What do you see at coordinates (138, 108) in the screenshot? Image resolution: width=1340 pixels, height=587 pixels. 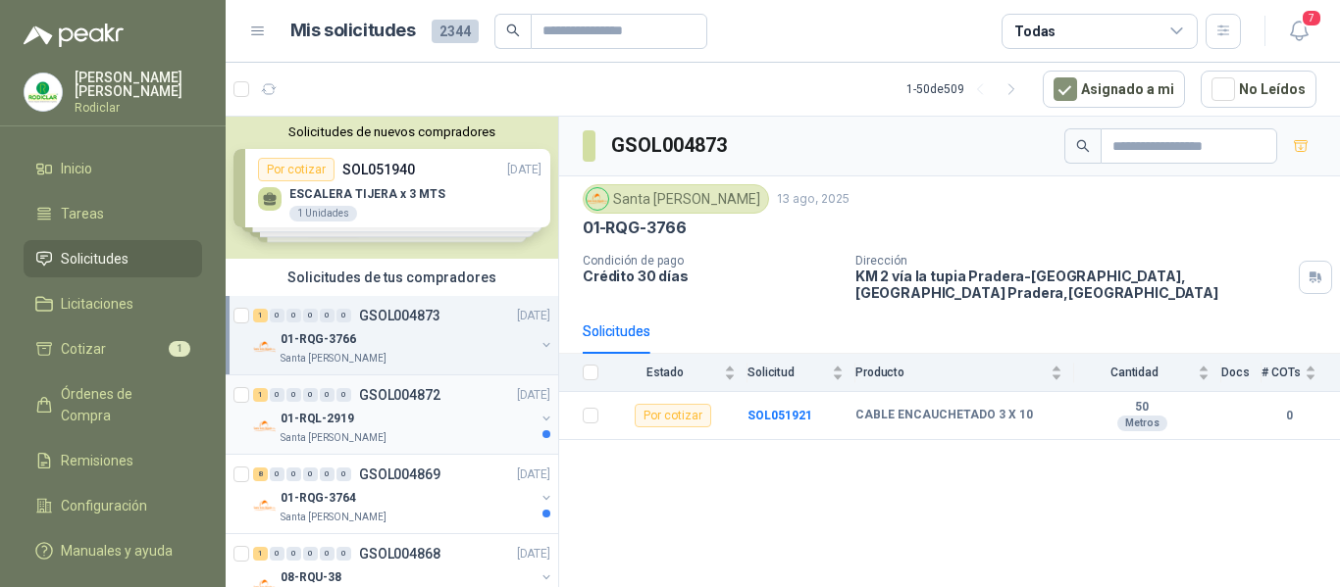 I see `p: Rodiclar` at bounding box center [138, 108].